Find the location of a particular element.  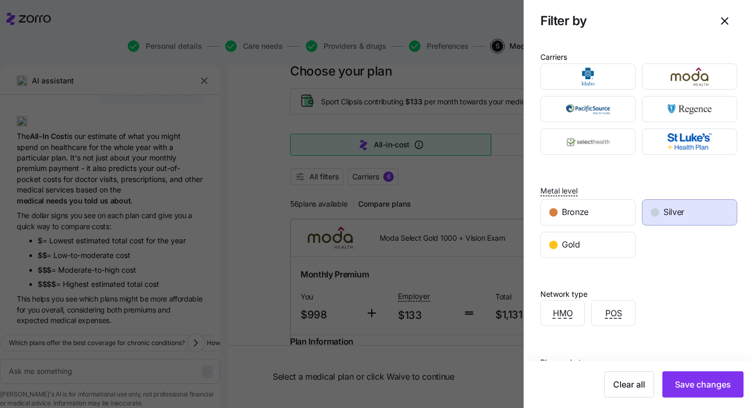

img: PacificSource Health Plans is located at coordinates (588, 109).